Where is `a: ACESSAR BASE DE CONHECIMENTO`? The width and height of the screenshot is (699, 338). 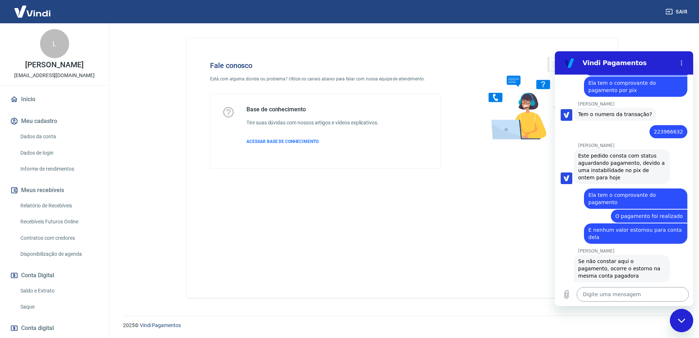 a: ACESSAR BASE DE CONHECIMENTO is located at coordinates (312, 142).